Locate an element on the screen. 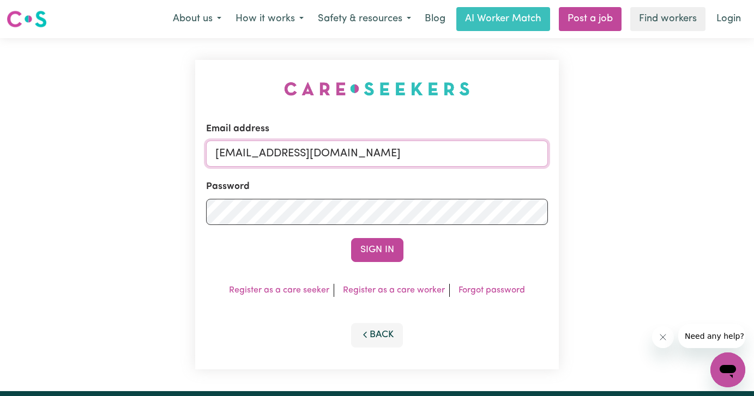  img: Careseekers logo is located at coordinates (27, 19).